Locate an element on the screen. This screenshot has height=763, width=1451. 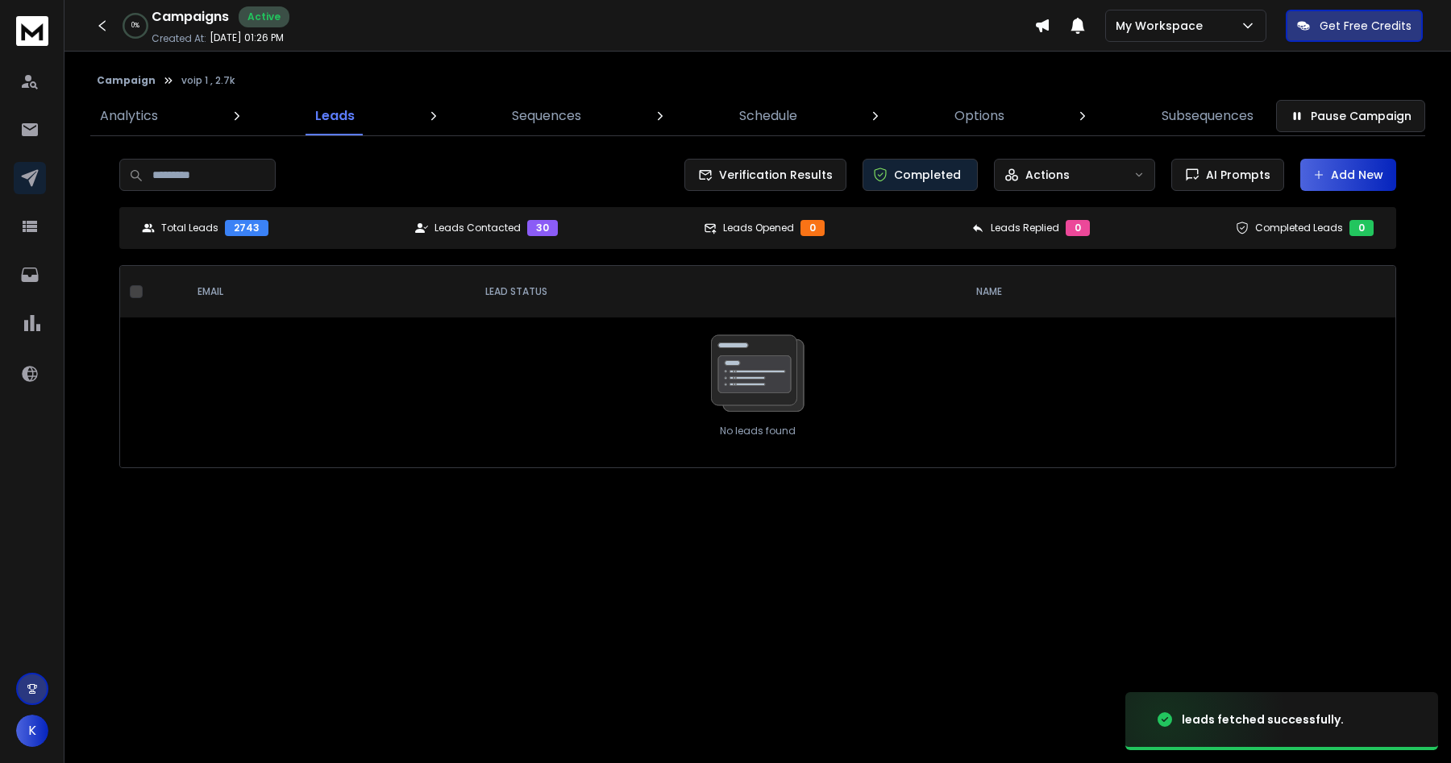
span: Verification Results is located at coordinates (772, 175).